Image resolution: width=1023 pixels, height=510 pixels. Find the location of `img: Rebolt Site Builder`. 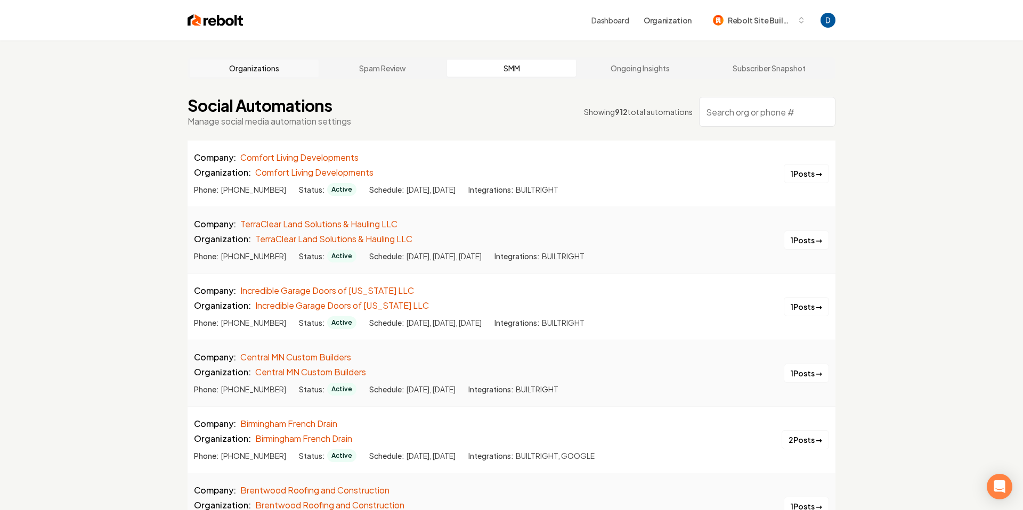

img: Rebolt Site Builder is located at coordinates (718, 20).